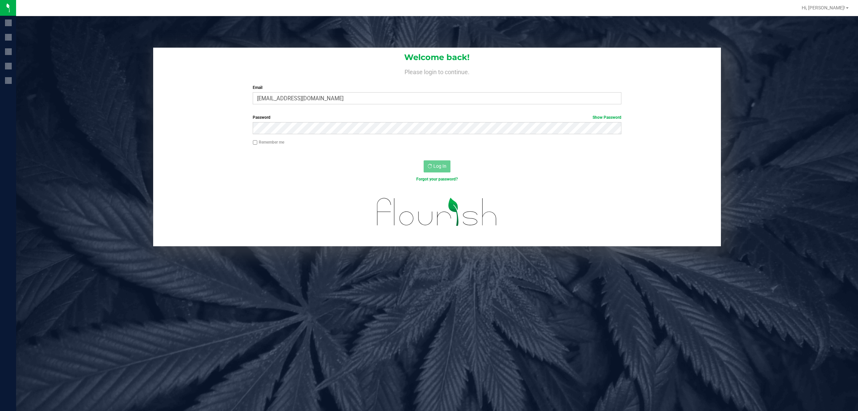  I want to click on a: Show Password, so click(607, 117).